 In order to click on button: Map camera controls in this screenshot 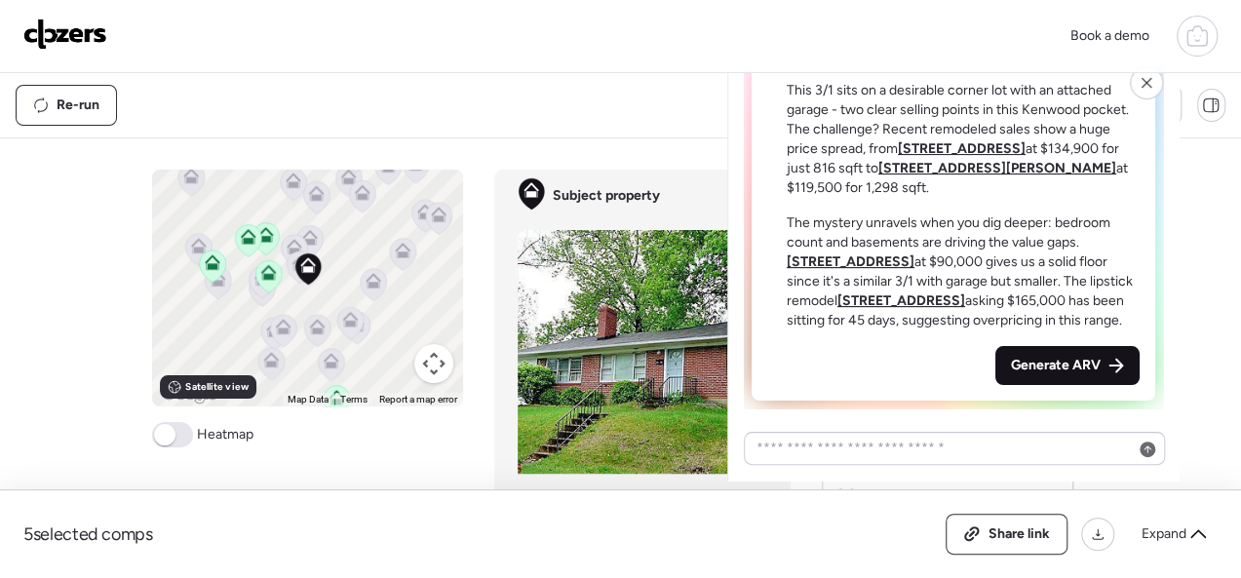, I will do `click(434, 364)`.